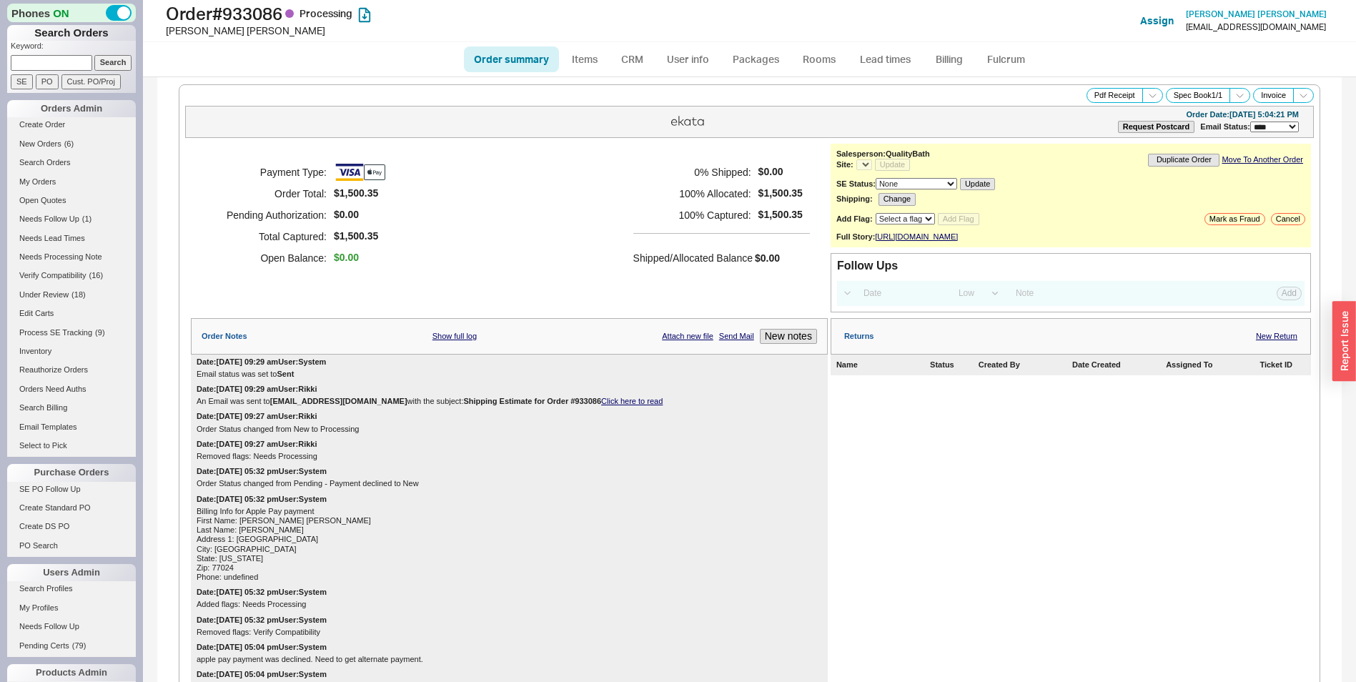  I want to click on a: Open Quotes, so click(72, 200).